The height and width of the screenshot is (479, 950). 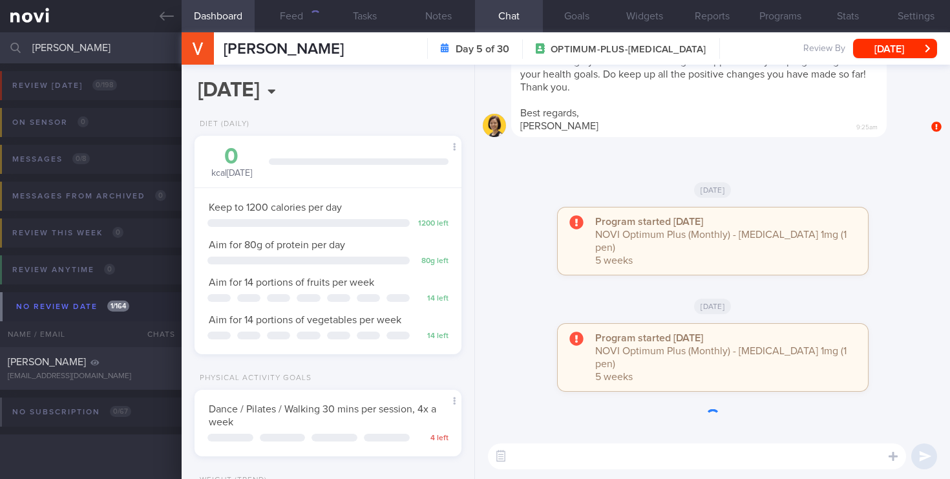 What do you see at coordinates (222, 124) in the screenshot?
I see `div: Diet (Daily)` at bounding box center [222, 124].